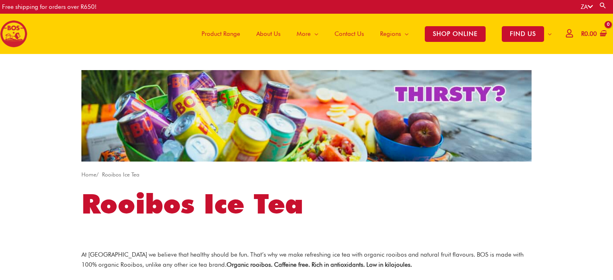 Image resolution: width=613 pixels, height=280 pixels. I want to click on a: Contact Us, so click(349, 34).